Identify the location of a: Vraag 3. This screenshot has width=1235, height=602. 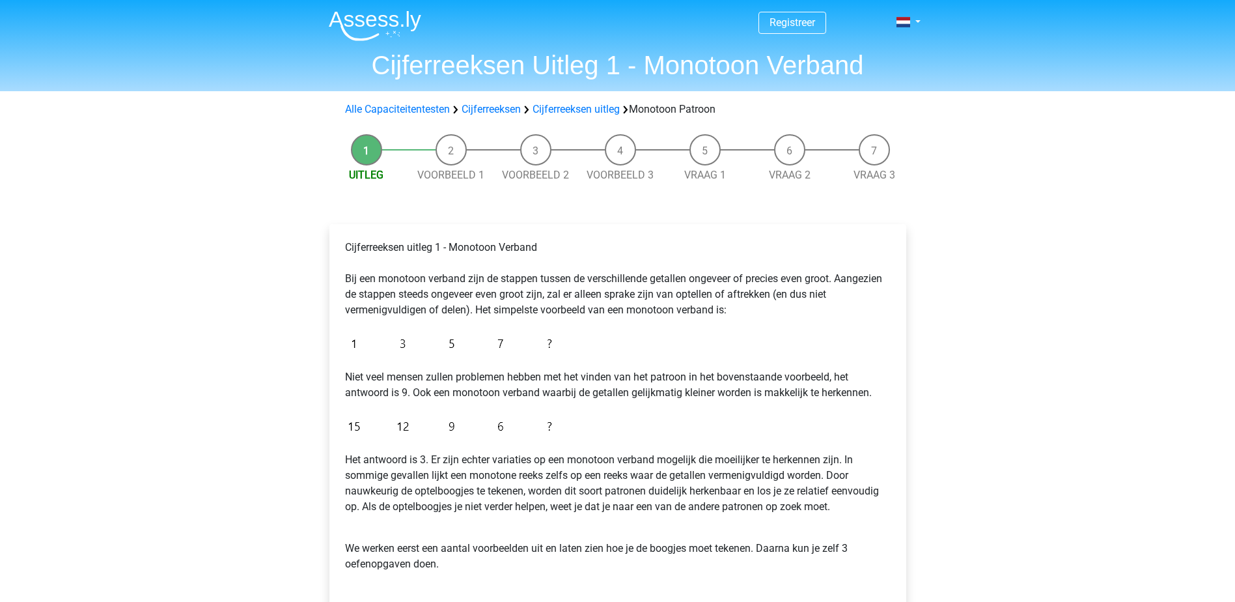
(874, 175).